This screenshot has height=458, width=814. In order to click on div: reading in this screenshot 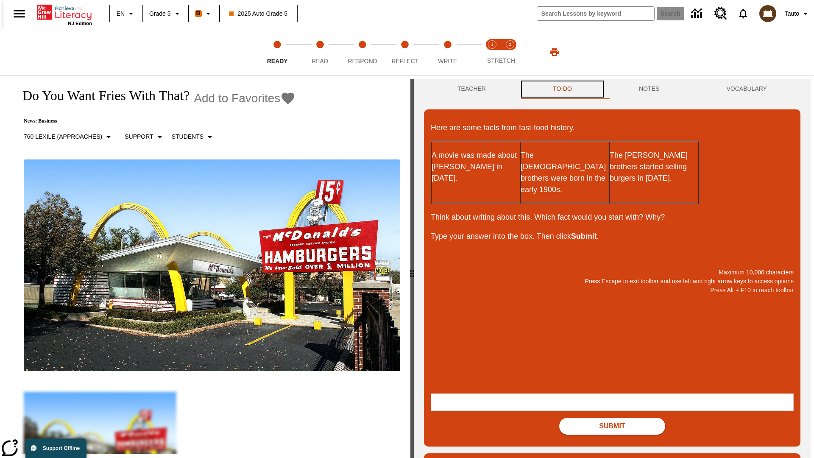, I will do `click(207, 266)`.